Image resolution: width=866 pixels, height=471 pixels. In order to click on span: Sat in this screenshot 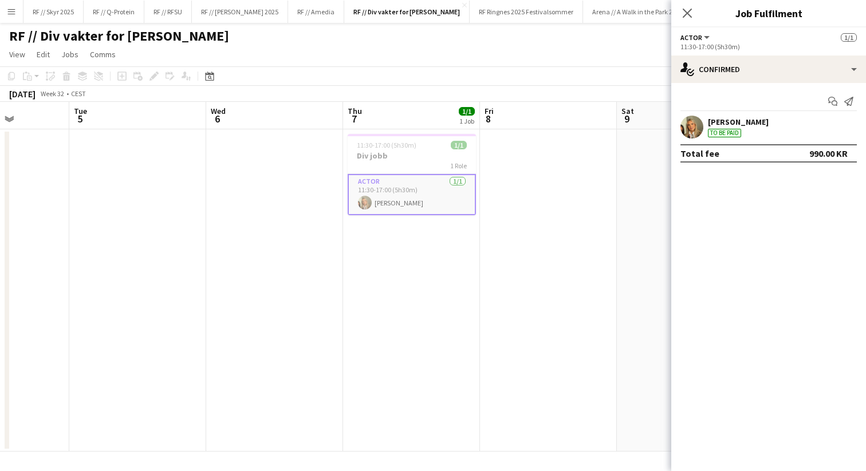, I will do `click(628, 111)`.